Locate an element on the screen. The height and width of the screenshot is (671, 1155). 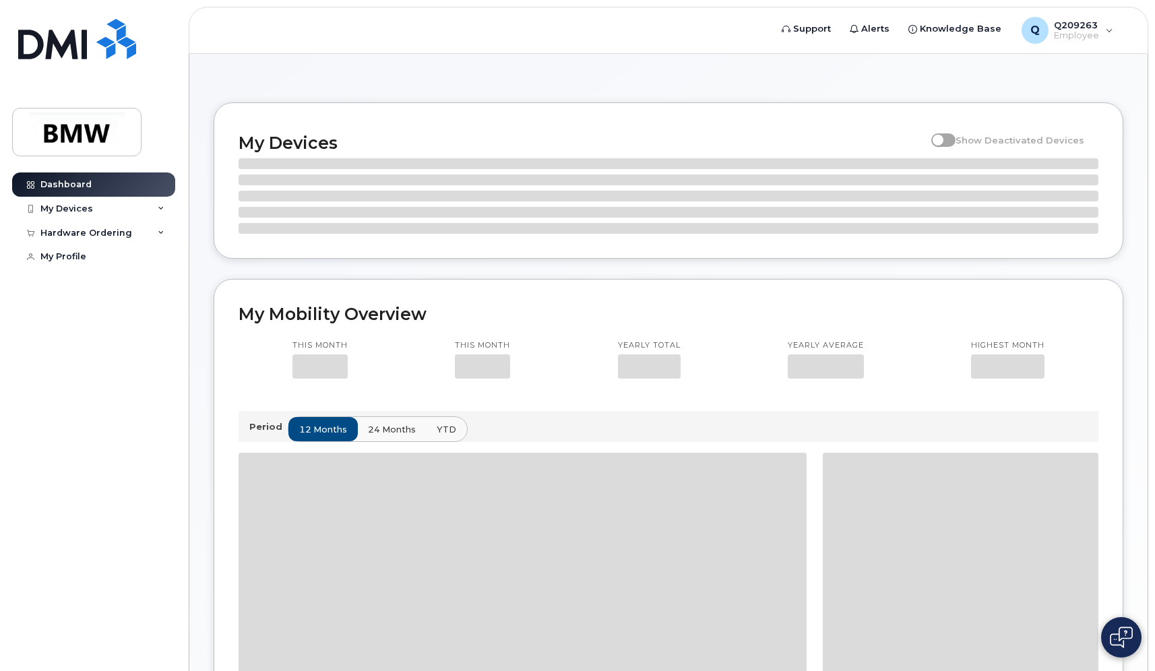
p: Highest month is located at coordinates (1007, 346).